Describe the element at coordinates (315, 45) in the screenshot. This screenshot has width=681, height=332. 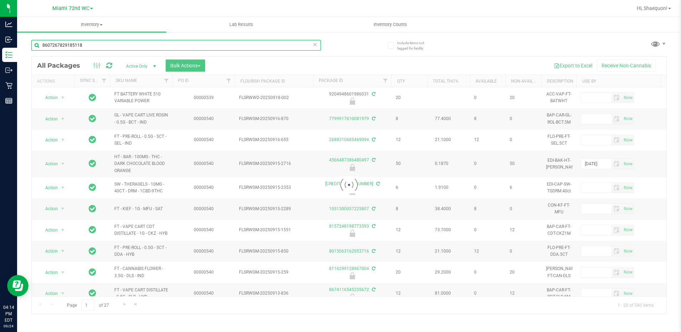
I see `span: Clear` at that location.